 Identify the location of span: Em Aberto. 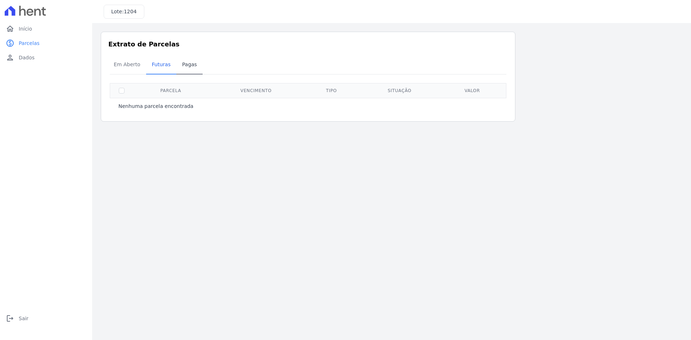
(127, 64).